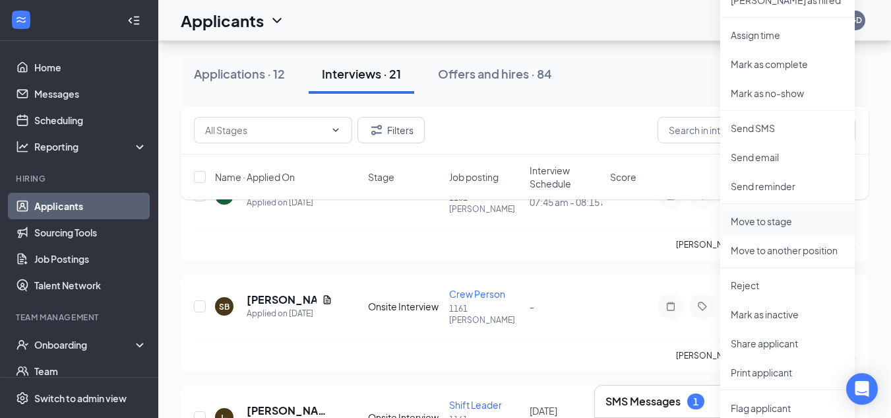  I want to click on div: Interviews · 21, so click(362, 73).